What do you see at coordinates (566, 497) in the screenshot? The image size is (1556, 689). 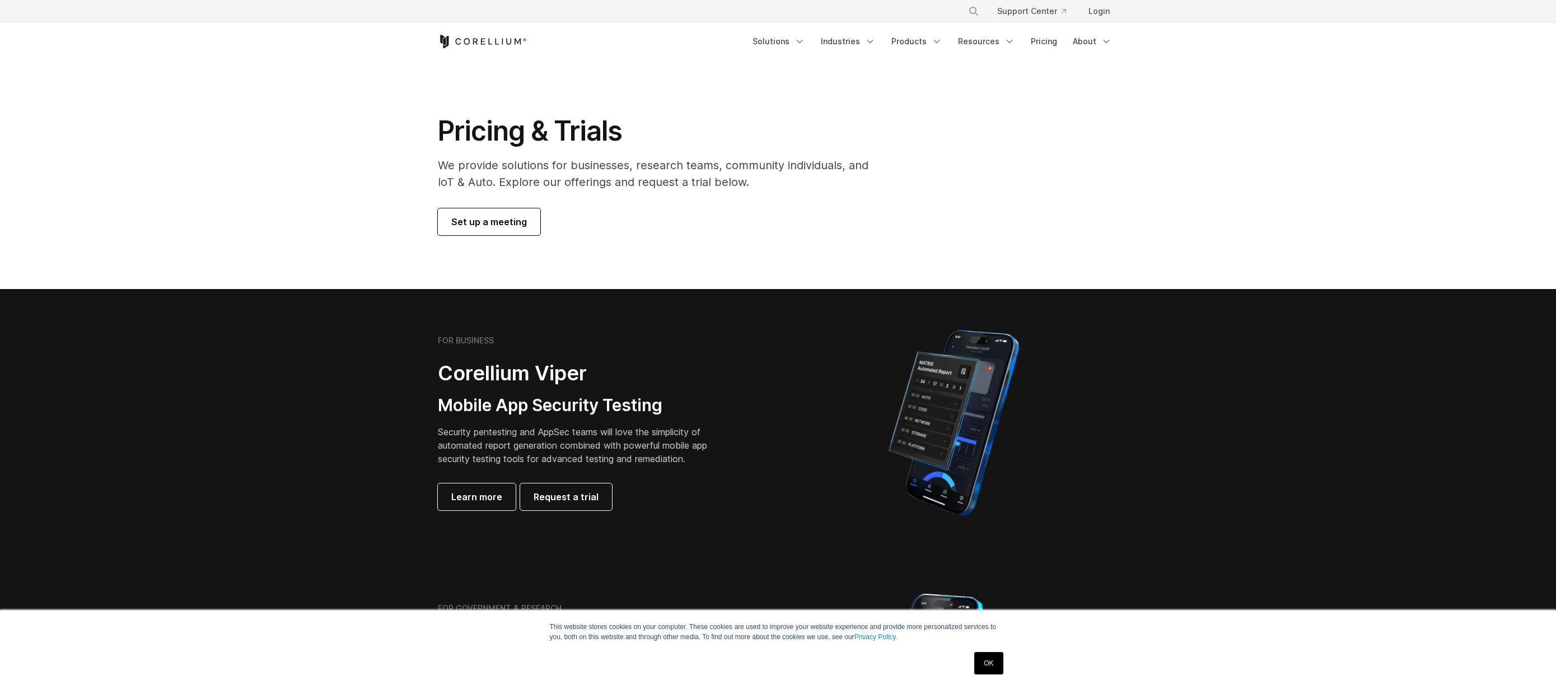 I see `span: Request a trial` at bounding box center [566, 497].